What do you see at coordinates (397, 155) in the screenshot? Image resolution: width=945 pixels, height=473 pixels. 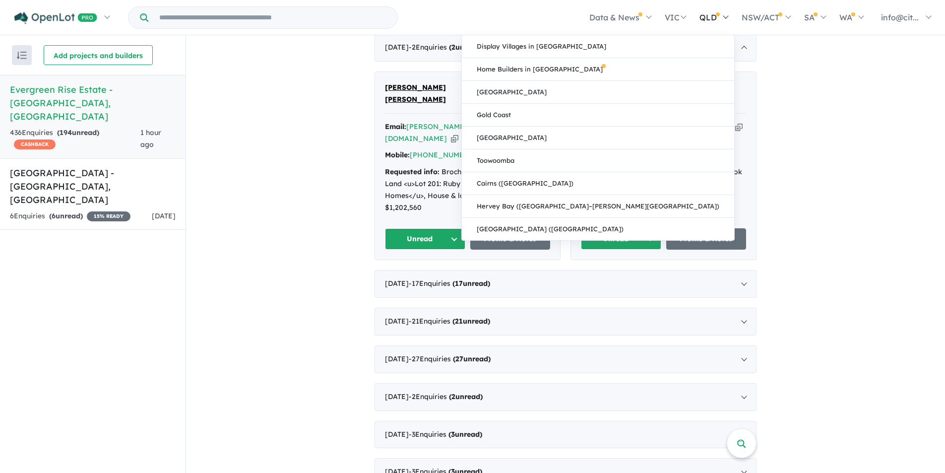 I see `strong: Mobile:` at bounding box center [397, 155].